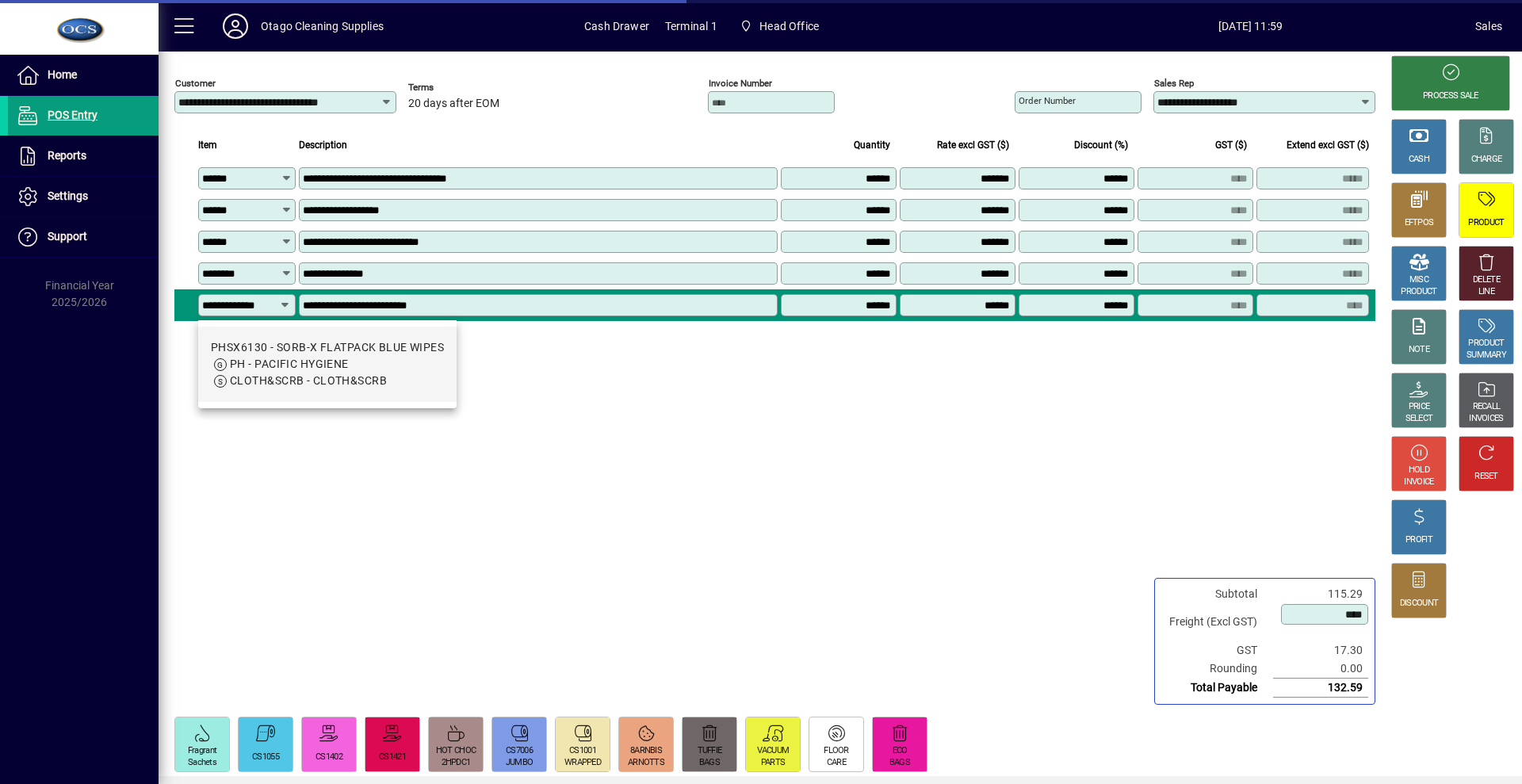  I want to click on div: HOLD, so click(1418, 470).